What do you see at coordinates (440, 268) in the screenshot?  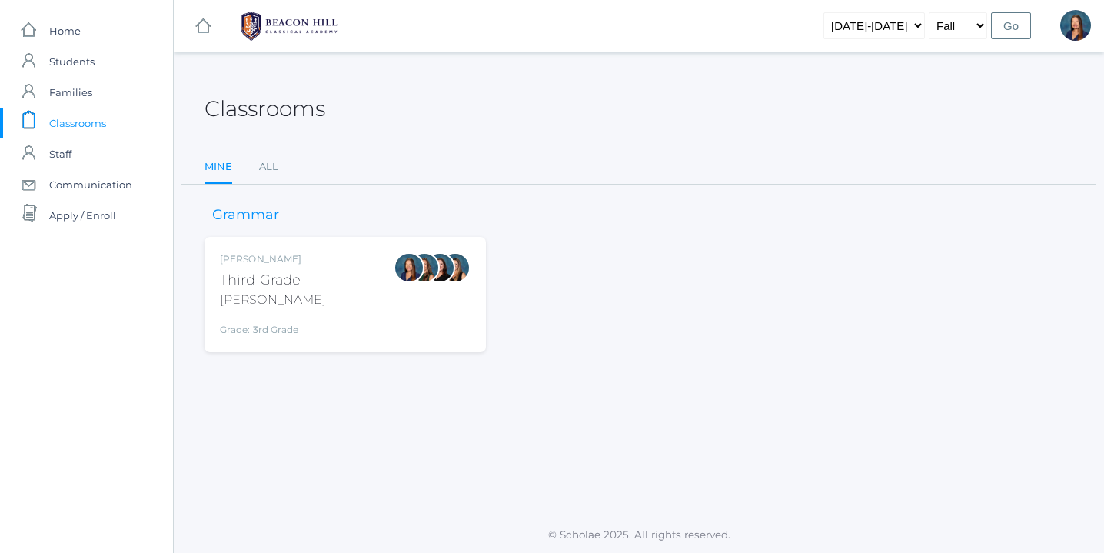 I see `div: Katie Watters` at bounding box center [440, 268].